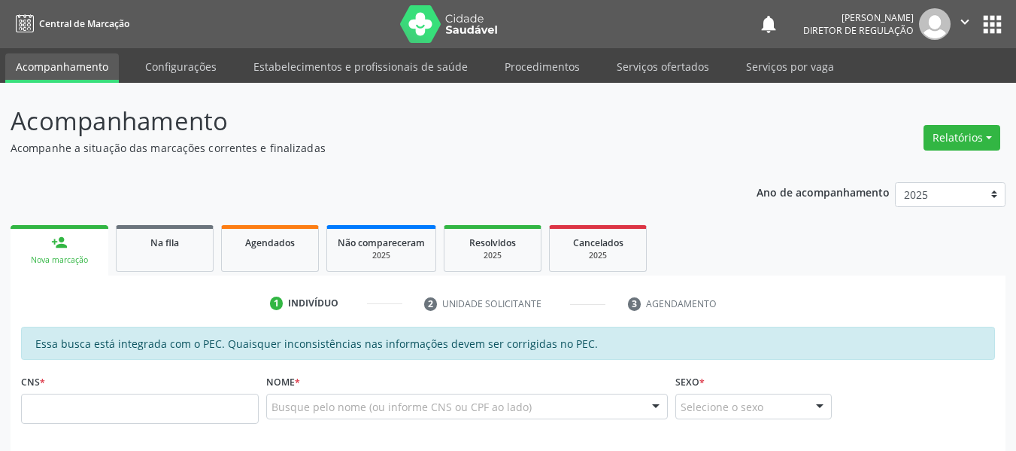  I want to click on span: Não compareceram, so click(381, 242).